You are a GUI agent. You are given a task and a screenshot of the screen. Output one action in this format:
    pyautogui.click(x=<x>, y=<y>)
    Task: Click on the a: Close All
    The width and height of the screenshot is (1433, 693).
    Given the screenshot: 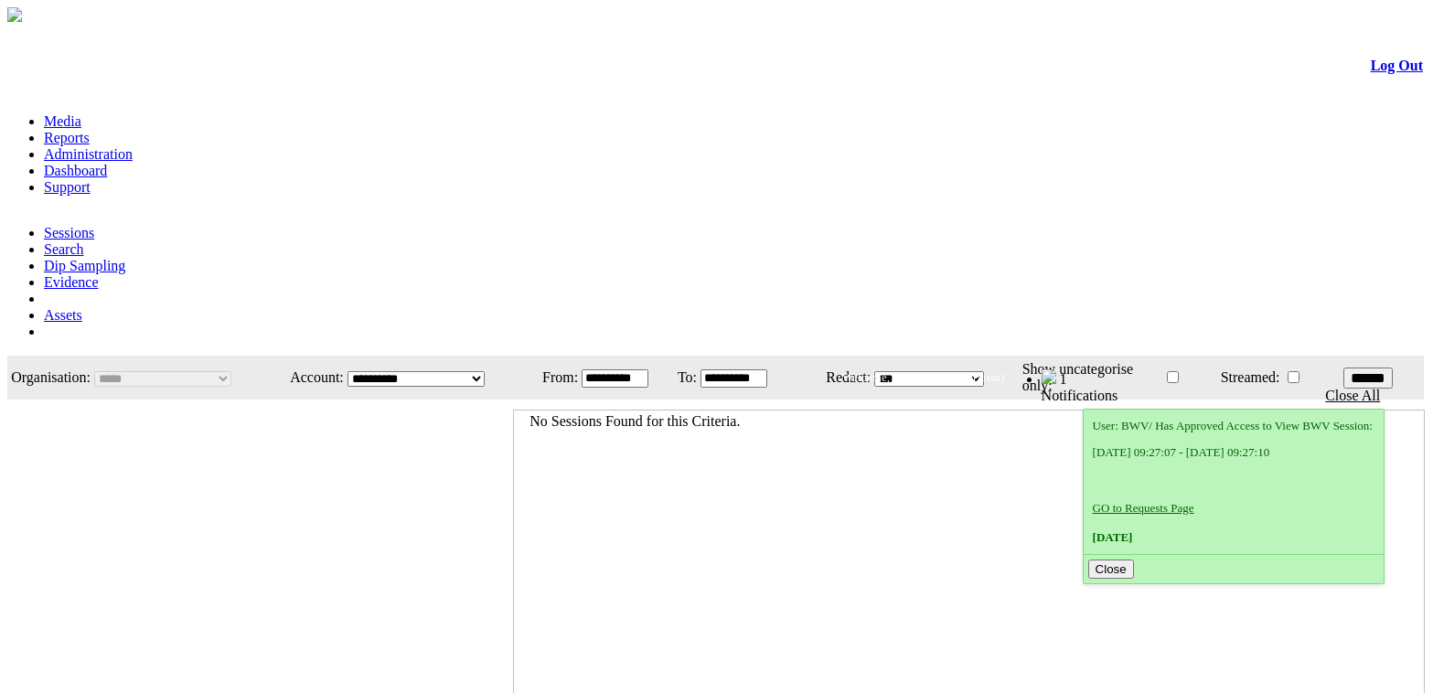 What is the action you would take?
    pyautogui.click(x=1352, y=395)
    